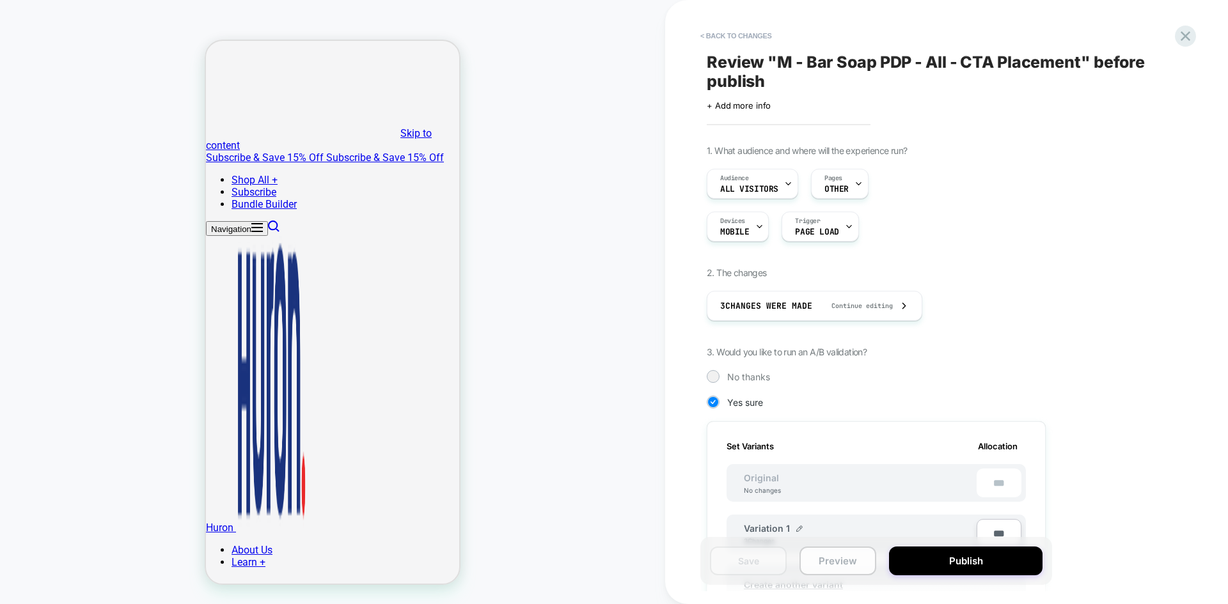 The image size is (1228, 604). What do you see at coordinates (745, 402) in the screenshot?
I see `span: Yes sure` at bounding box center [745, 402].